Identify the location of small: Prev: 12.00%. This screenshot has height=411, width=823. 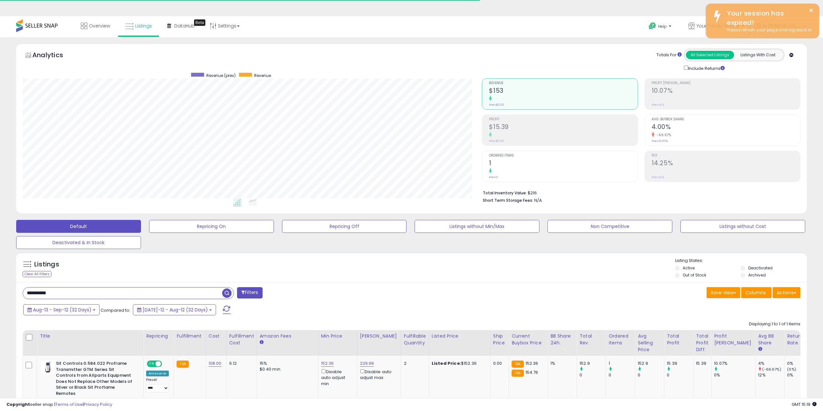
(660, 141).